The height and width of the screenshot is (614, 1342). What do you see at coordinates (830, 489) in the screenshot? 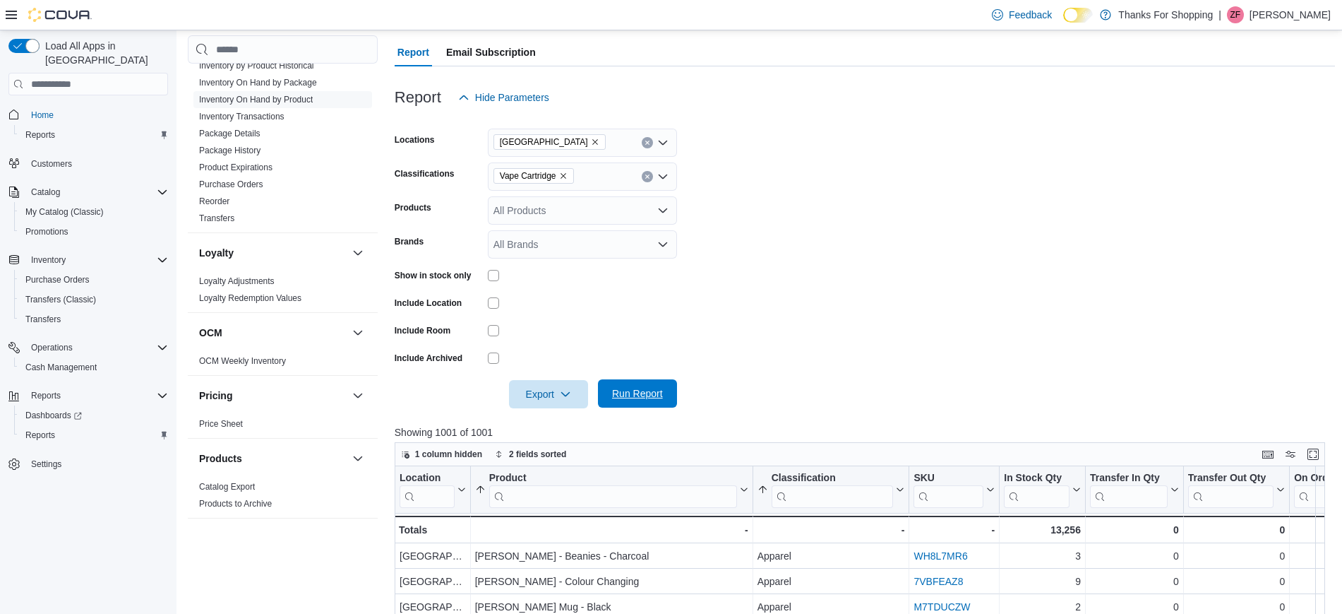
I see `button: Classification` at bounding box center [830, 489].